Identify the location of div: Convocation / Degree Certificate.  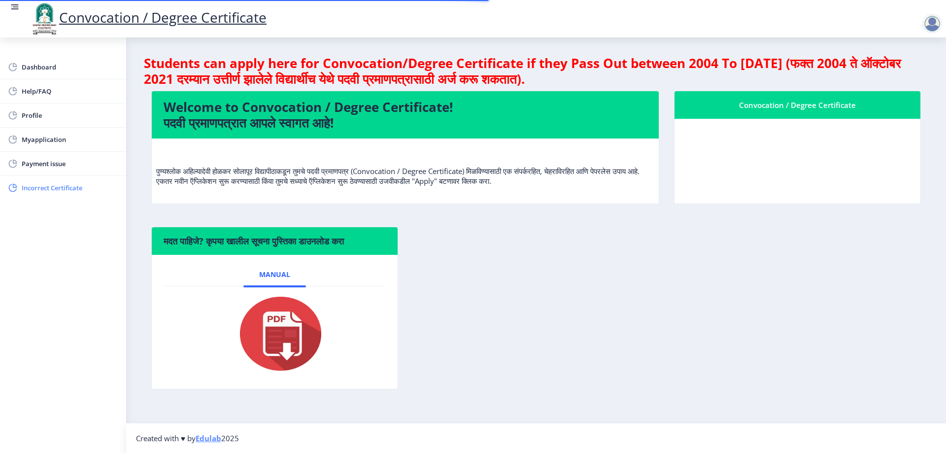
(797, 105).